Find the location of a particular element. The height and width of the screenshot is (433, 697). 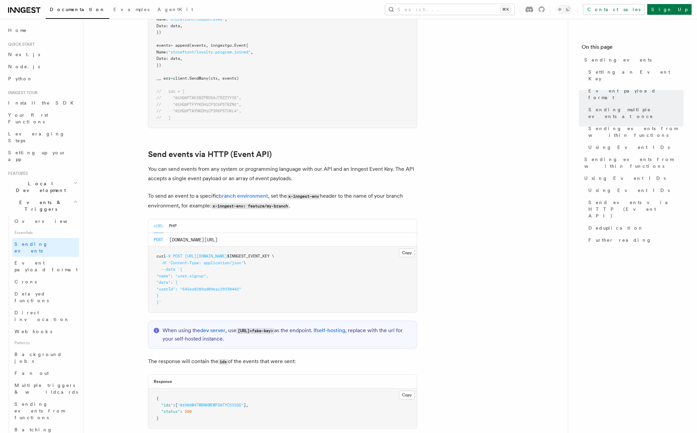

span: "data": { is located at coordinates (167, 283).